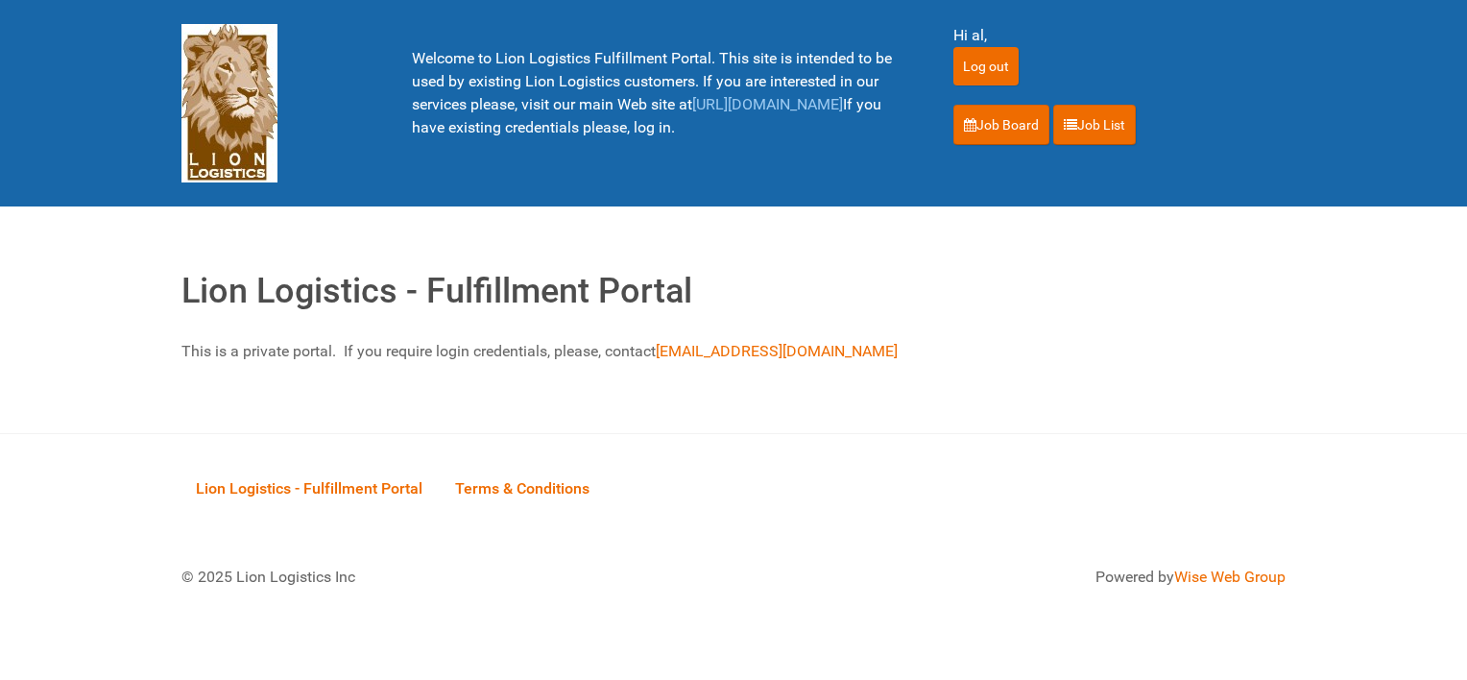 The height and width of the screenshot is (680, 1467). What do you see at coordinates (522, 488) in the screenshot?
I see `span: Terms & Conditions` at bounding box center [522, 488].